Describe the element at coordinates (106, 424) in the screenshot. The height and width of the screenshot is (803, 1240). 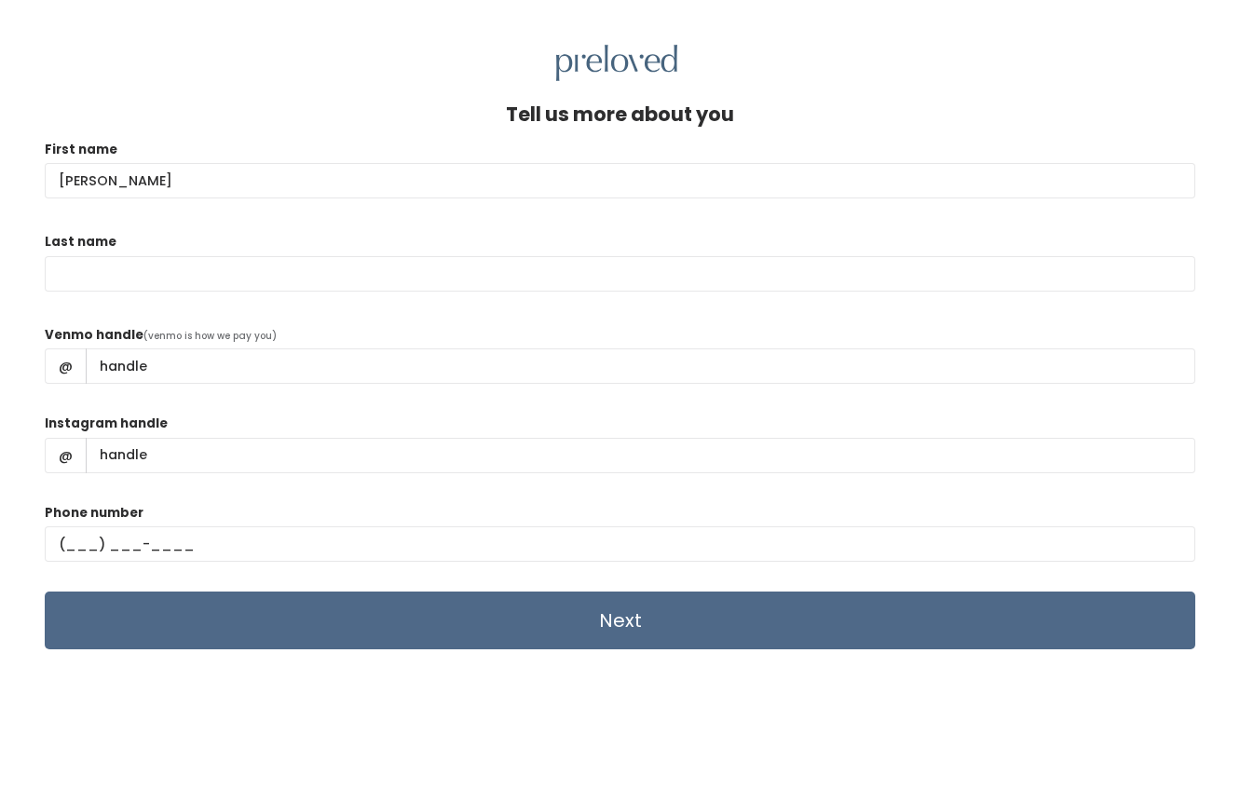
I see `label: Instagram handle` at that location.